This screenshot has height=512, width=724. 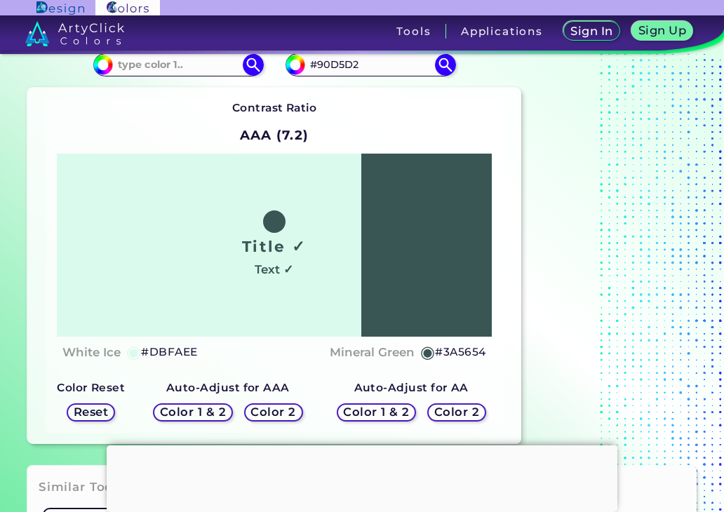 What do you see at coordinates (274, 107) in the screenshot?
I see `strong: Contrast Ratio` at bounding box center [274, 107].